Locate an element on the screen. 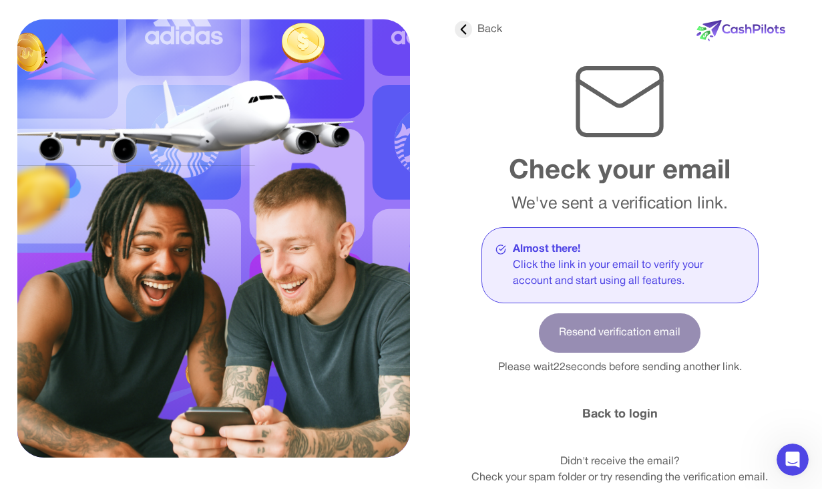 Image resolution: width=822 pixels, height=489 pixels. img: new-logo.svg is located at coordinates (741, 31).